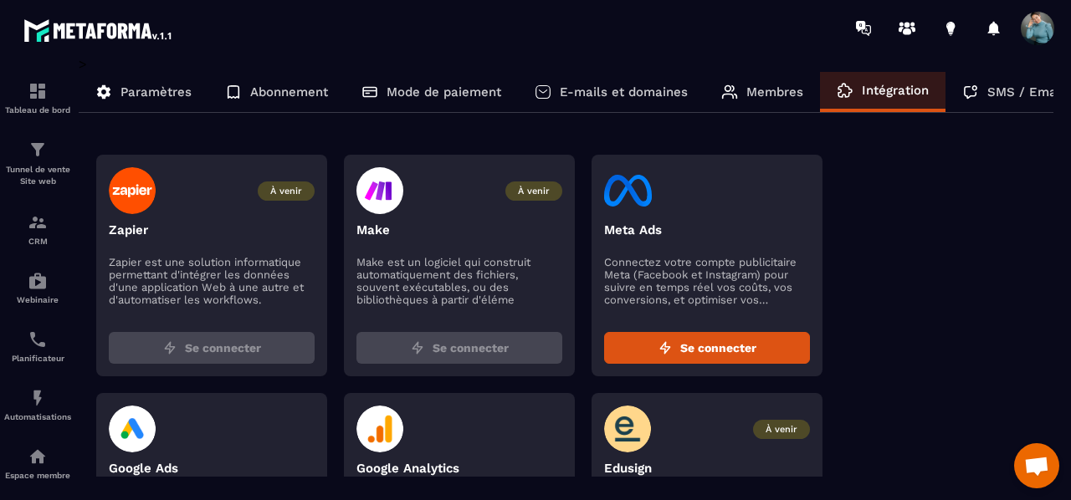  Describe the element at coordinates (38, 241) in the screenshot. I see `p: CRM` at that location.